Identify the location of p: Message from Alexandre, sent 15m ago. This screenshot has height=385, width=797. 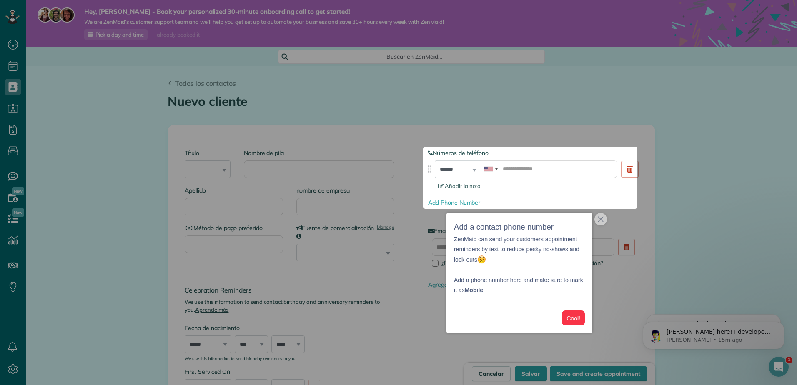
(90, 36).